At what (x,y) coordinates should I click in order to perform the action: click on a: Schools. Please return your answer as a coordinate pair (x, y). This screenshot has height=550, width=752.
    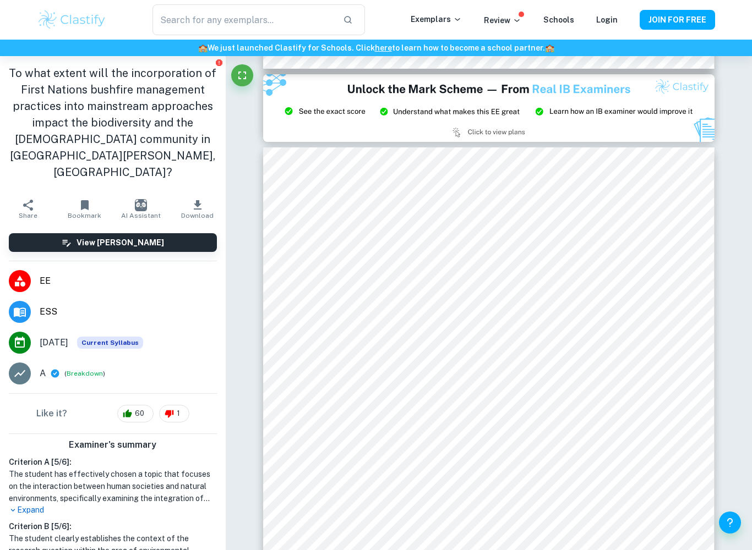
    Looking at the image, I should click on (559, 20).